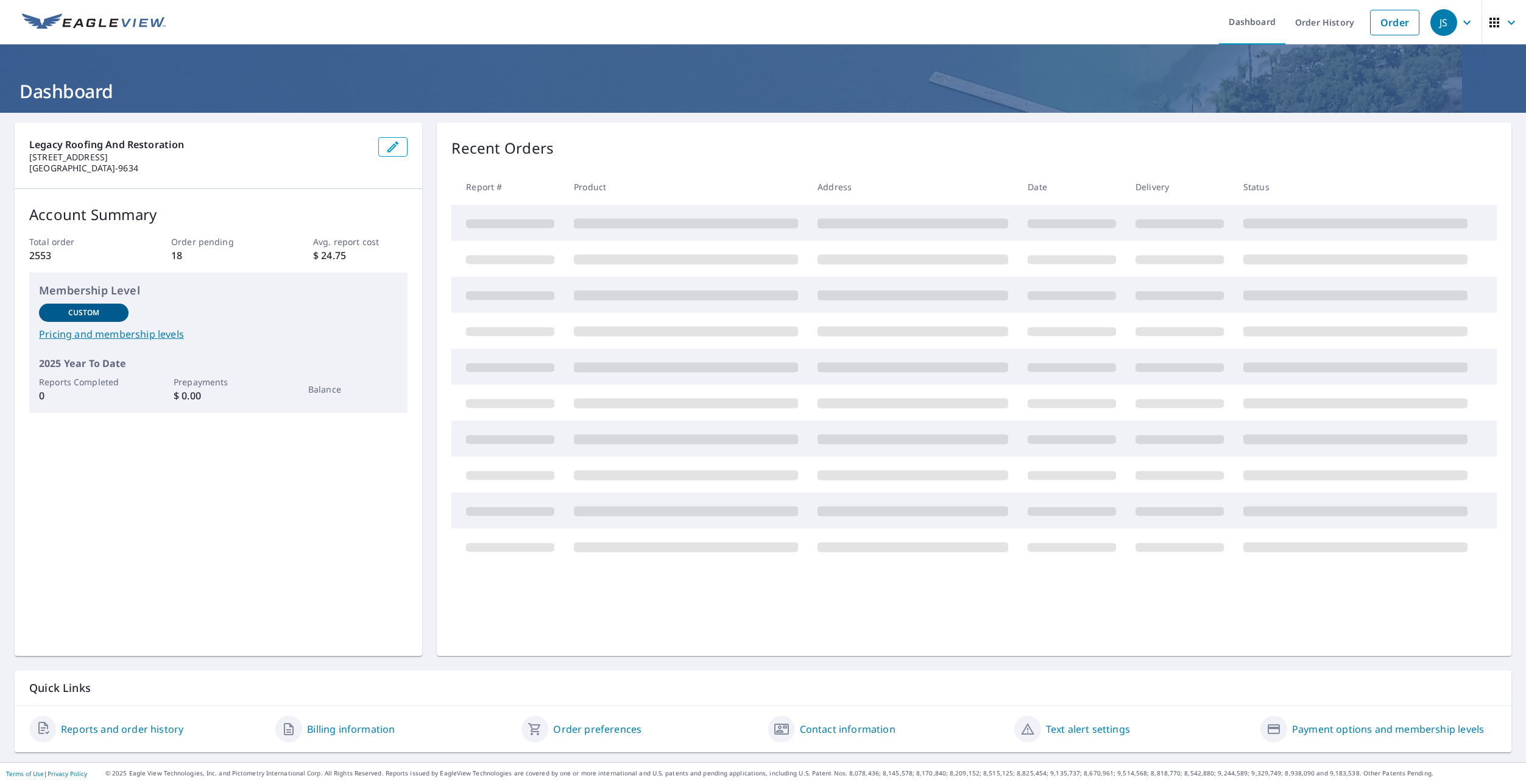 The image size is (1526, 784). What do you see at coordinates (1445, 23) in the screenshot?
I see `div: JS` at bounding box center [1445, 23].